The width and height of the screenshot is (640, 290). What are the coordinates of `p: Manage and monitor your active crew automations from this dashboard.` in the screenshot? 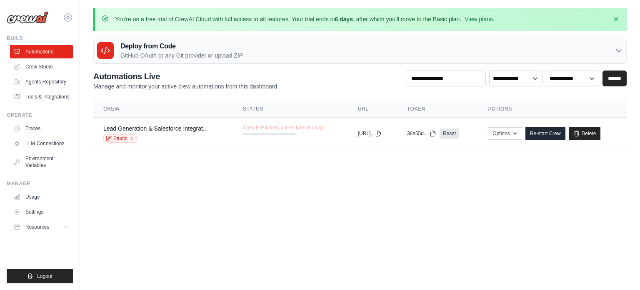 It's located at (186, 86).